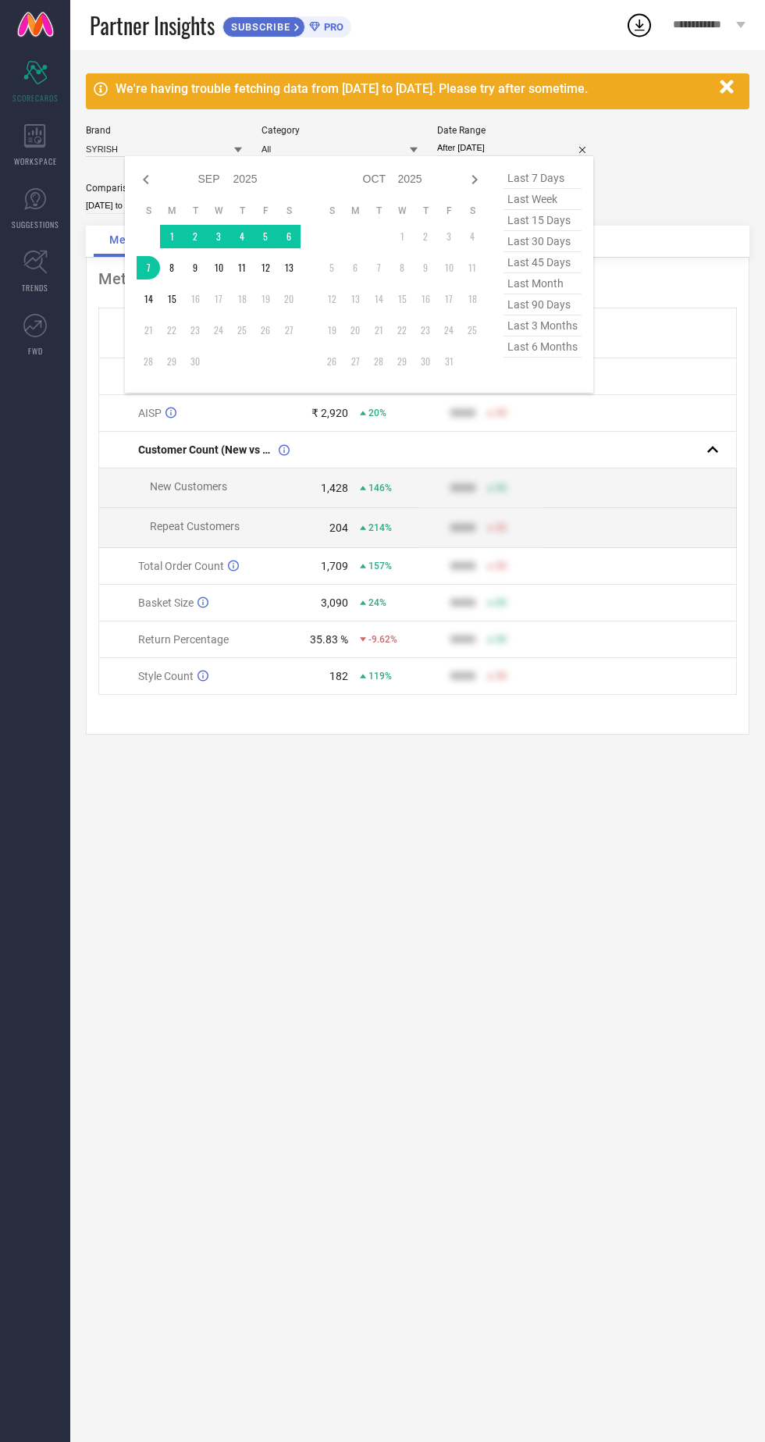 This screenshot has width=765, height=1442. What do you see at coordinates (148, 330) in the screenshot?
I see `td: Sun Sep 21 2025` at bounding box center [148, 330].